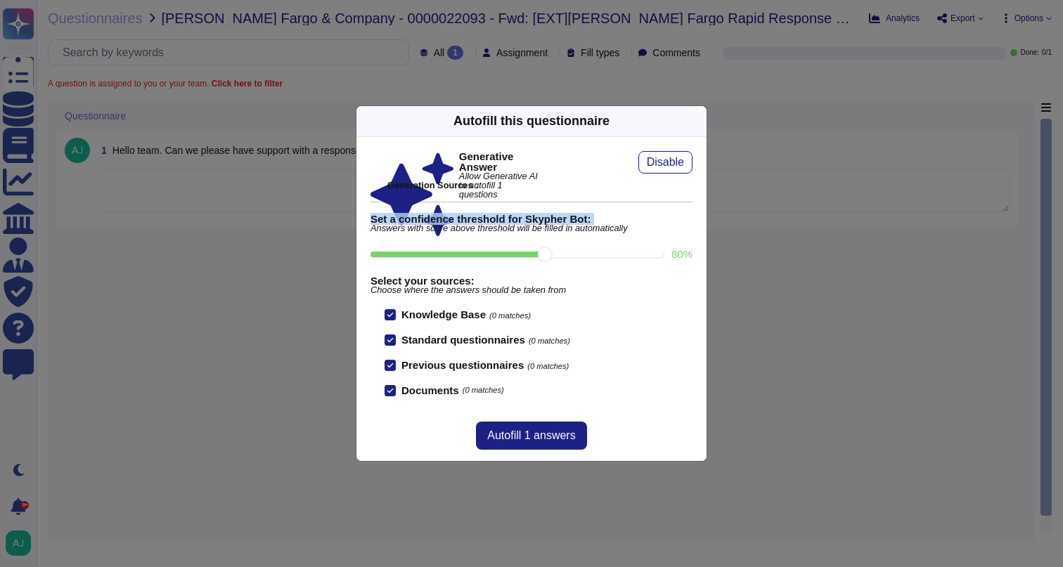 The width and height of the screenshot is (1063, 567). What do you see at coordinates (531, 280) in the screenshot?
I see `b: Select your sources:` at bounding box center [531, 280].